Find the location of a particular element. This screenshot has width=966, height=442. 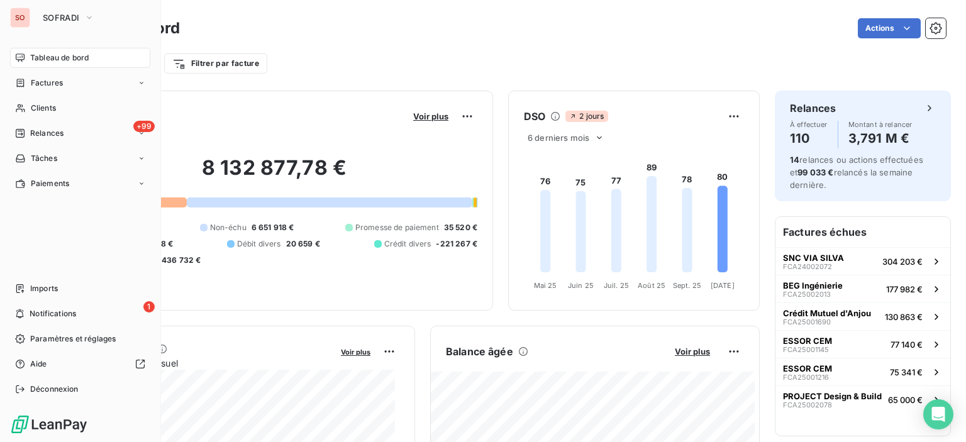

span: 2 jours is located at coordinates (586, 116).